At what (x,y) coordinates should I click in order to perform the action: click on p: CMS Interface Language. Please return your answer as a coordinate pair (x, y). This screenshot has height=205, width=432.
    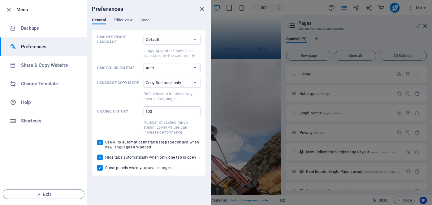
    Looking at the image, I should click on (119, 40).